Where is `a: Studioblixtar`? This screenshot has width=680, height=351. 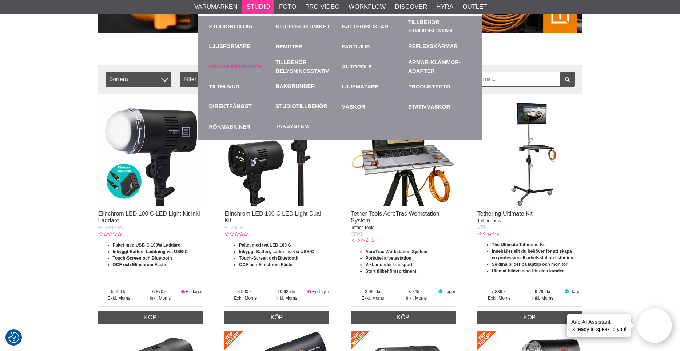
a: Studioblixtar is located at coordinates (241, 26).